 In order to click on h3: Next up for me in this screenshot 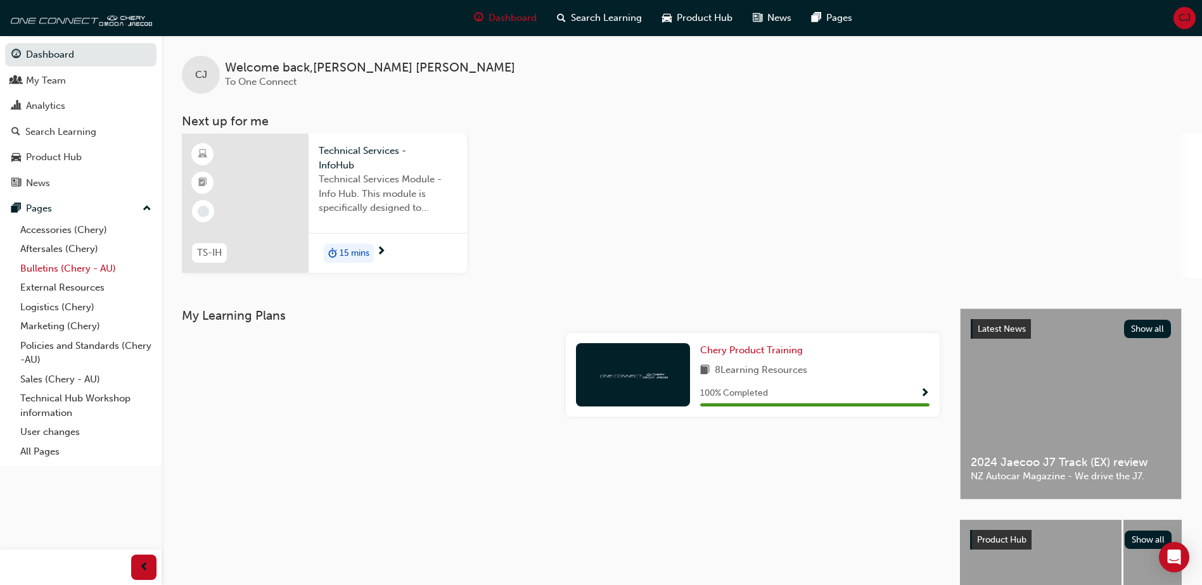, I will do `click(682, 121)`.